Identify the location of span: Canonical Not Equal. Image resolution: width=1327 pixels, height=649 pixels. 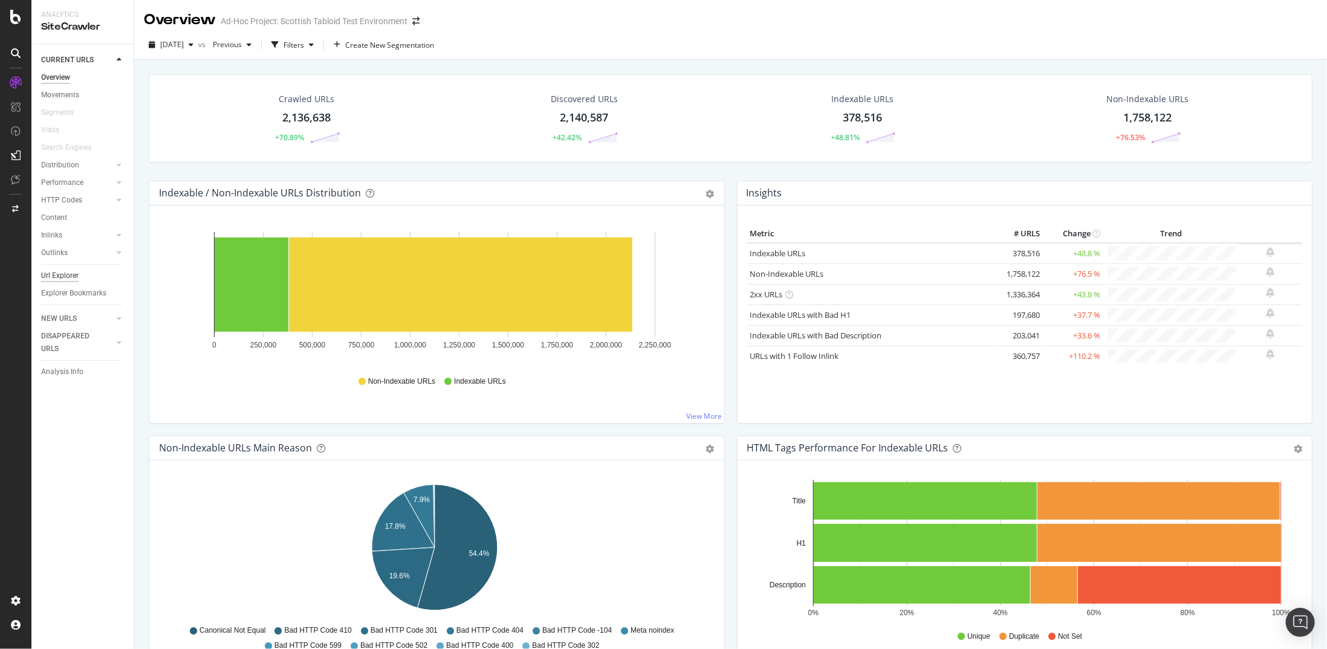
(232, 631).